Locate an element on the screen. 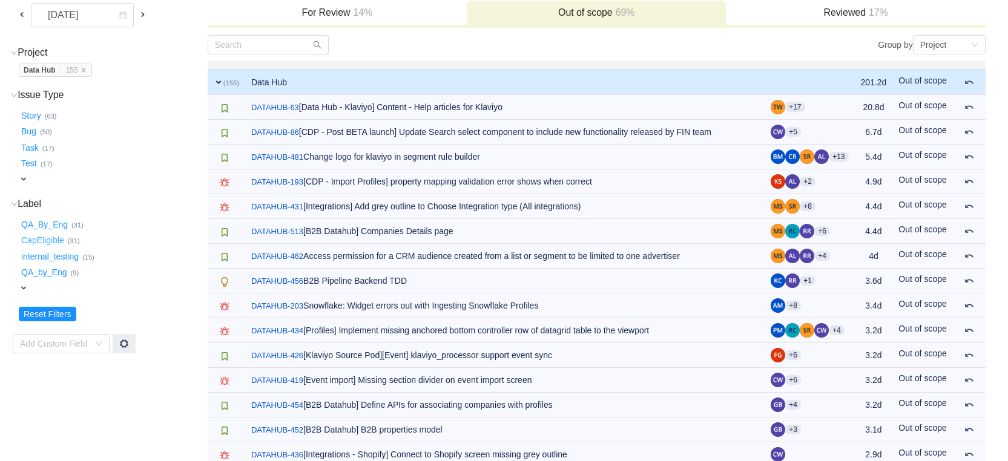  a: DATAHUB-462 is located at coordinates (277, 257).